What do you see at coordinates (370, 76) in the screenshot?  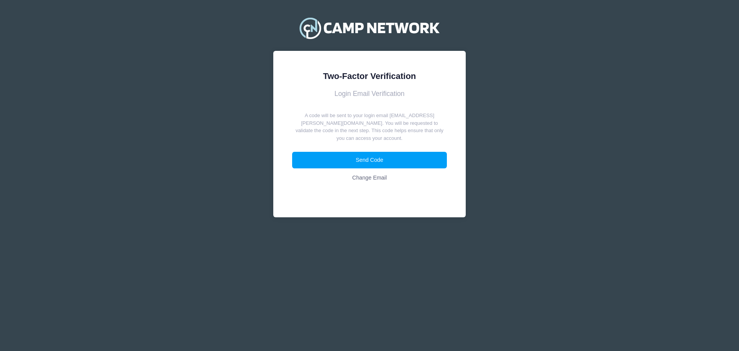 I see `div: Two-Factor Verification` at bounding box center [370, 76].